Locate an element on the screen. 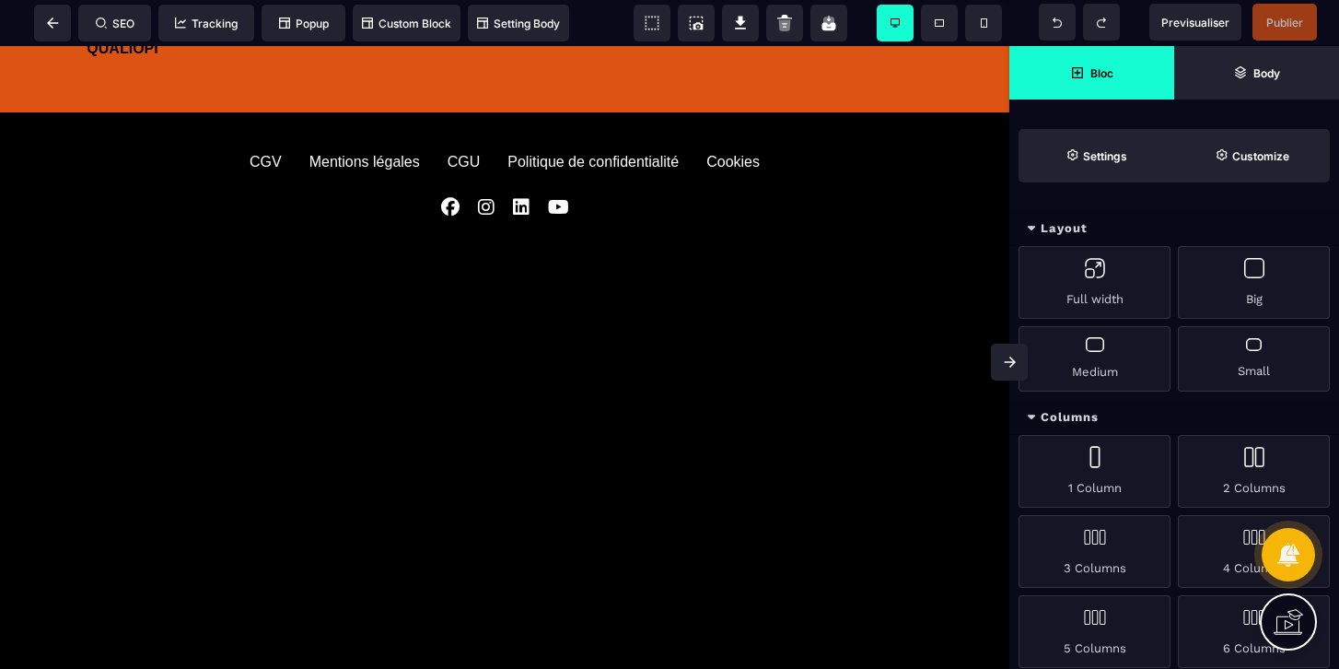 The height and width of the screenshot is (669, 1339). strong: Customize is located at coordinates (1261, 156).